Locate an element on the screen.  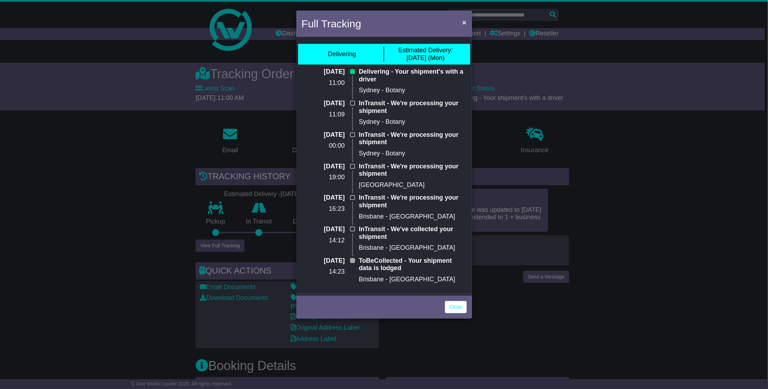
span: Estimated Delivery: is located at coordinates (425, 50).